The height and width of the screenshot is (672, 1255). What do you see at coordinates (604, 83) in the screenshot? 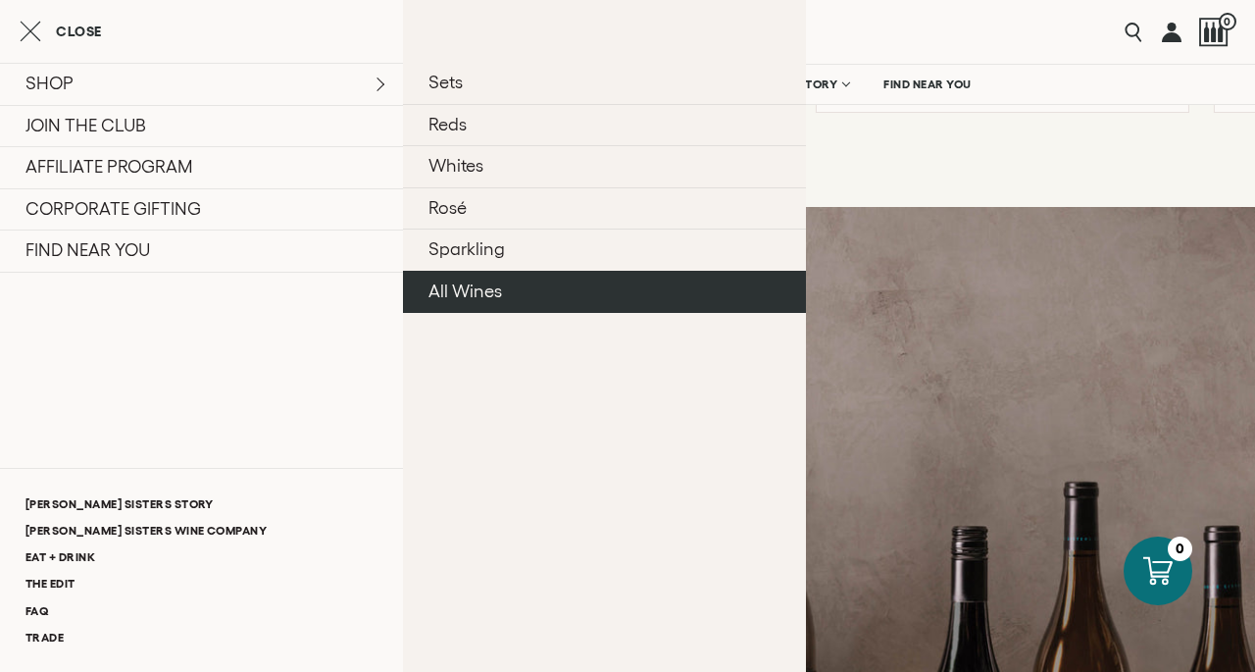
I see `a: Sets` at bounding box center [604, 83].